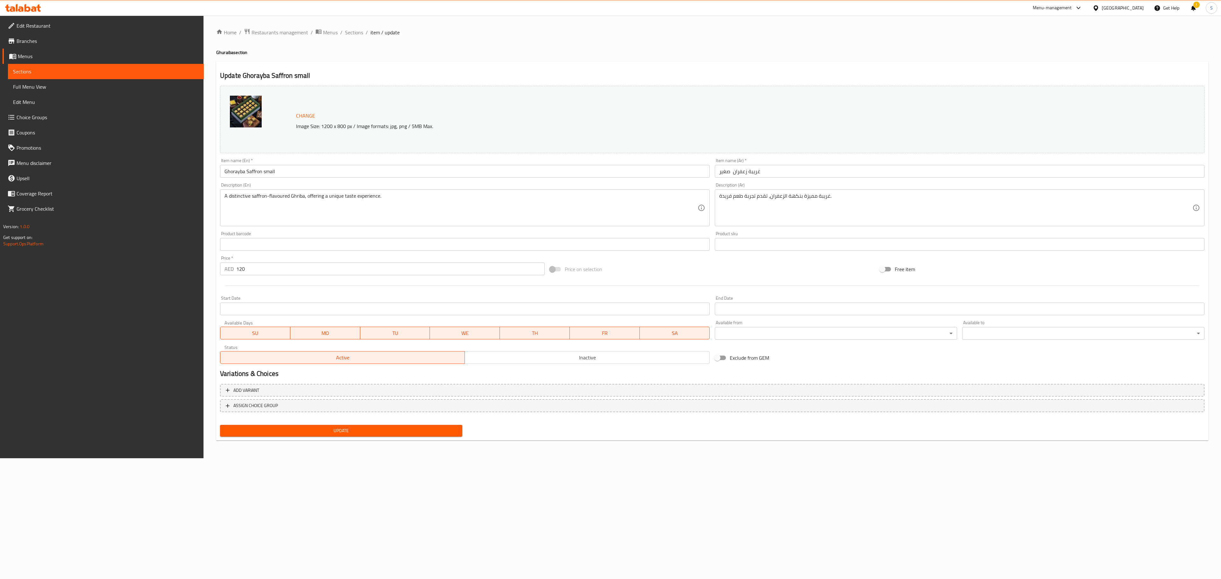  Describe the element at coordinates (255, 333) in the screenshot. I see `span: SU` at that location.